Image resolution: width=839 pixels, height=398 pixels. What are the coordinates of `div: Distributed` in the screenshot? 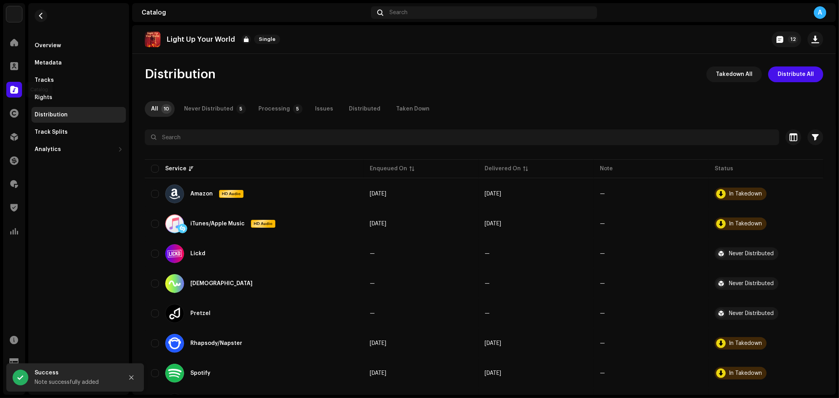 It's located at (365, 109).